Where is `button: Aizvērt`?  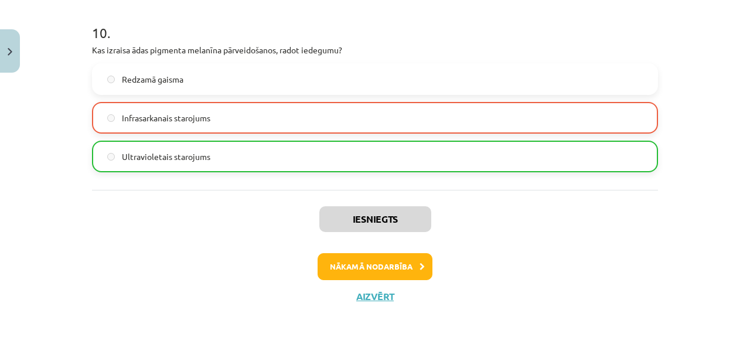 button: Aizvērt is located at coordinates (375, 297).